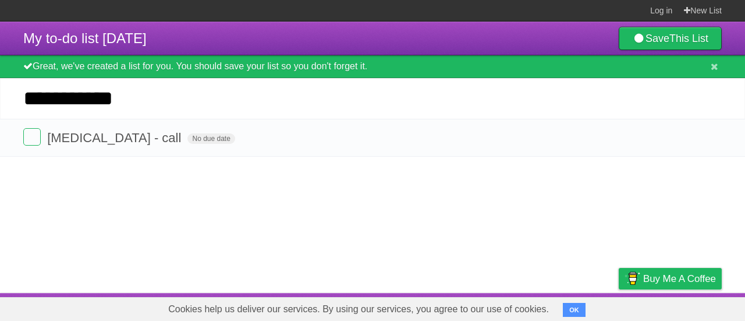 This screenshot has width=745, height=321. Describe the element at coordinates (688, 38) in the screenshot. I see `b: This List` at that location.